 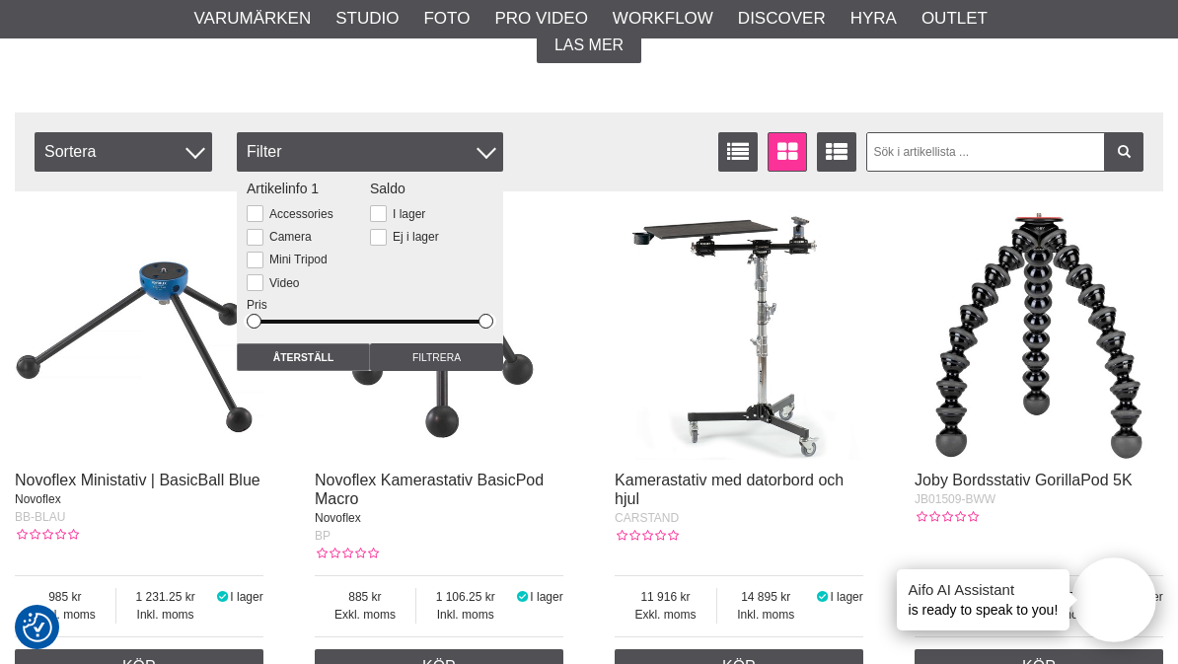 I want to click on label: I lager, so click(x=405, y=214).